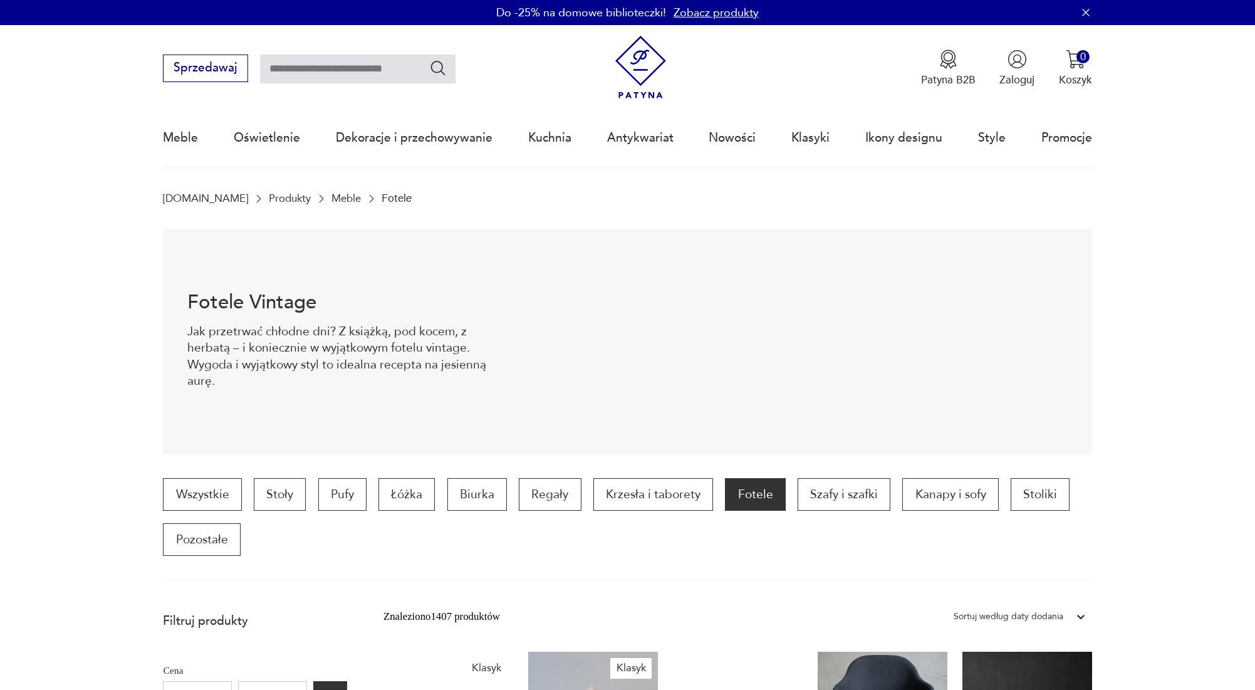 This screenshot has width=1255, height=690. What do you see at coordinates (1075, 68) in the screenshot?
I see `button: 0Koszyk` at bounding box center [1075, 68].